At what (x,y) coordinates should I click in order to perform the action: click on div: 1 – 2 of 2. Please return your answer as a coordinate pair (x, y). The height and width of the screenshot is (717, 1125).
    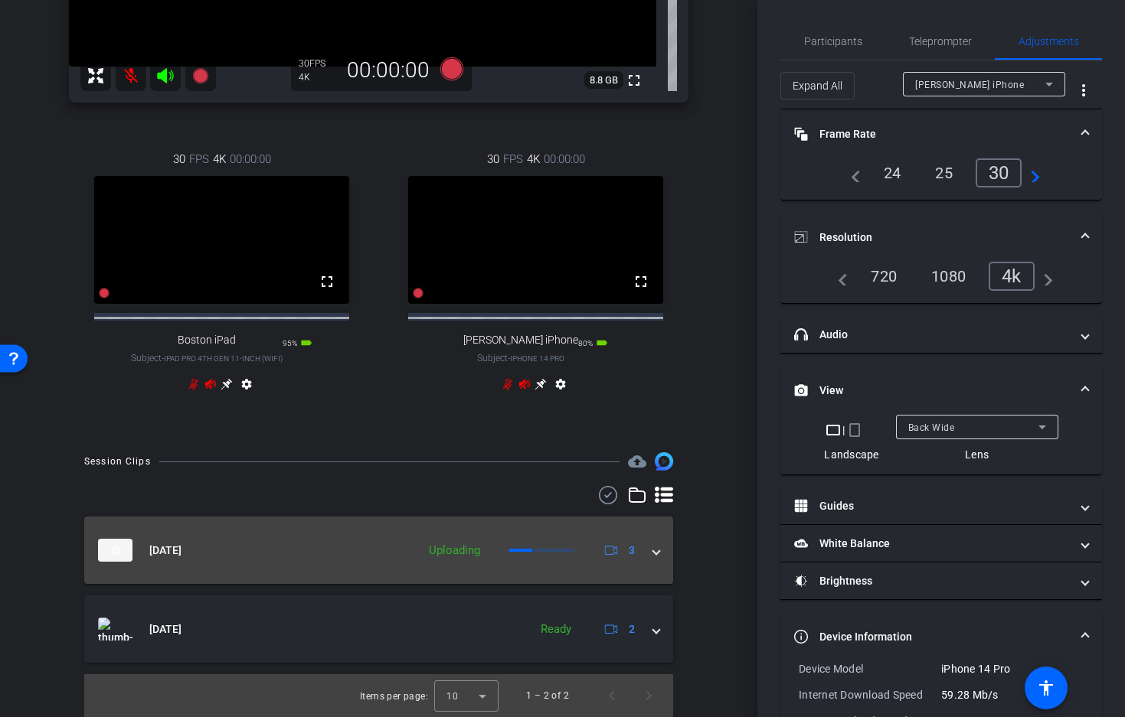
    Looking at the image, I should click on (547, 696).